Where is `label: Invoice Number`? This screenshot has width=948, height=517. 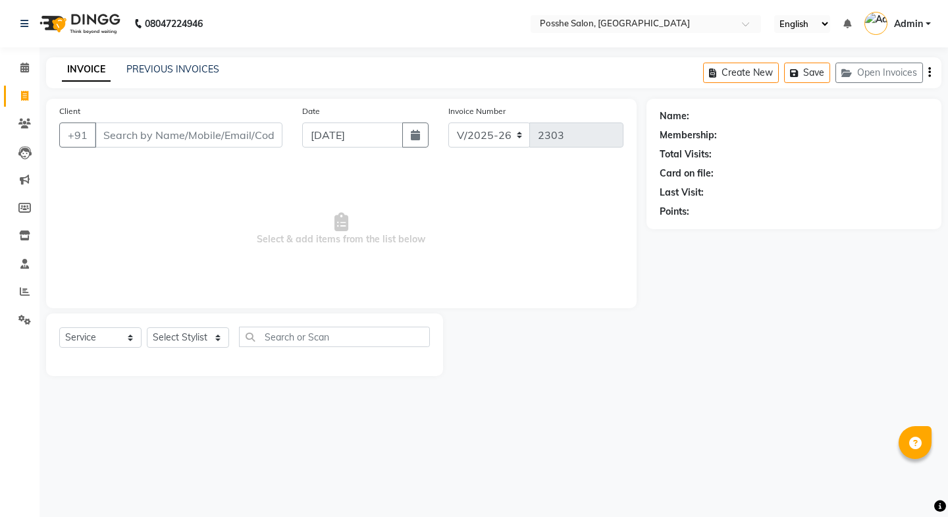 label: Invoice Number is located at coordinates (477, 111).